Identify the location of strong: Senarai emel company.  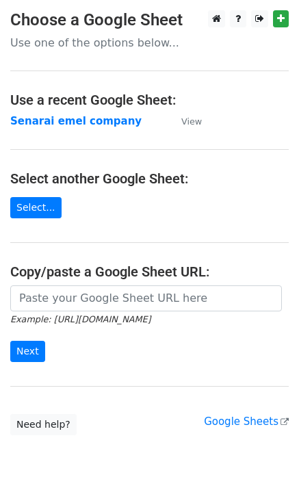
(76, 121).